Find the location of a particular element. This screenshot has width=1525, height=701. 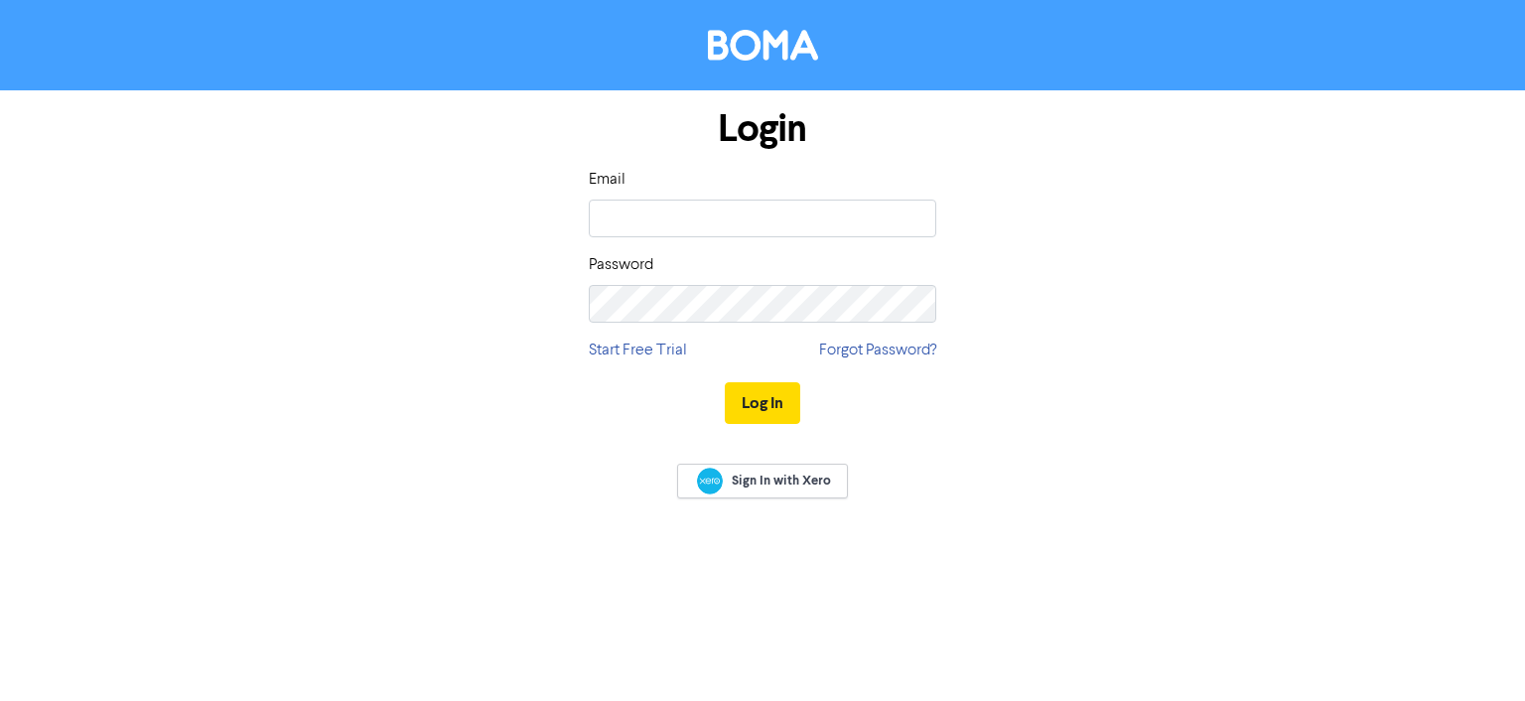

label: Password is located at coordinates (621, 265).